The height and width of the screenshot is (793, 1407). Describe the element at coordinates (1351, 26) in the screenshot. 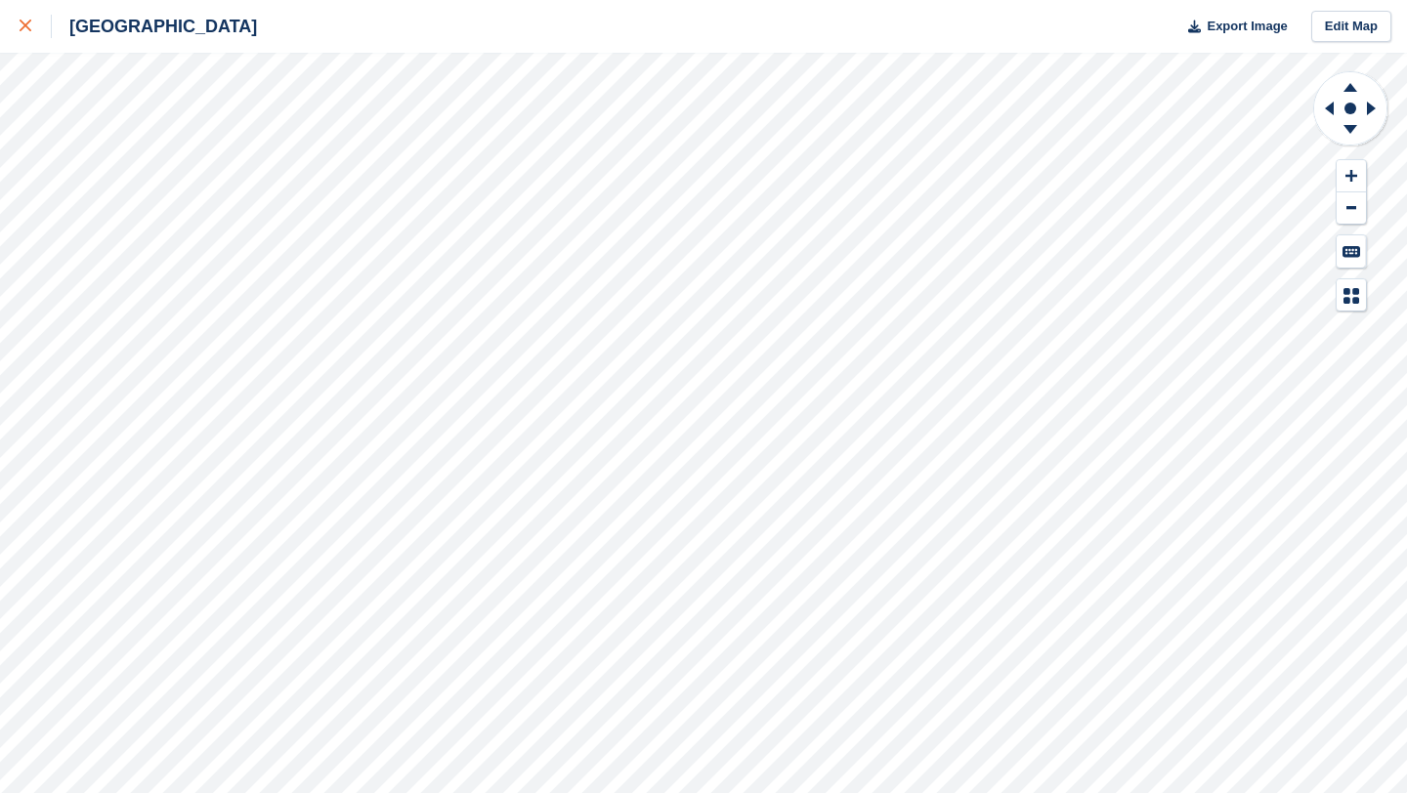

I see `a: Edit Map` at that location.